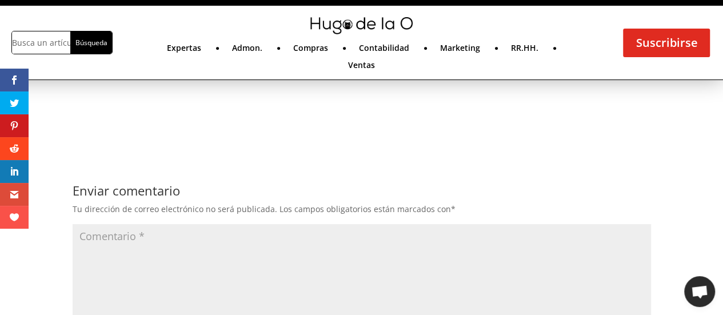  I want to click on a: Ventas, so click(361, 67).